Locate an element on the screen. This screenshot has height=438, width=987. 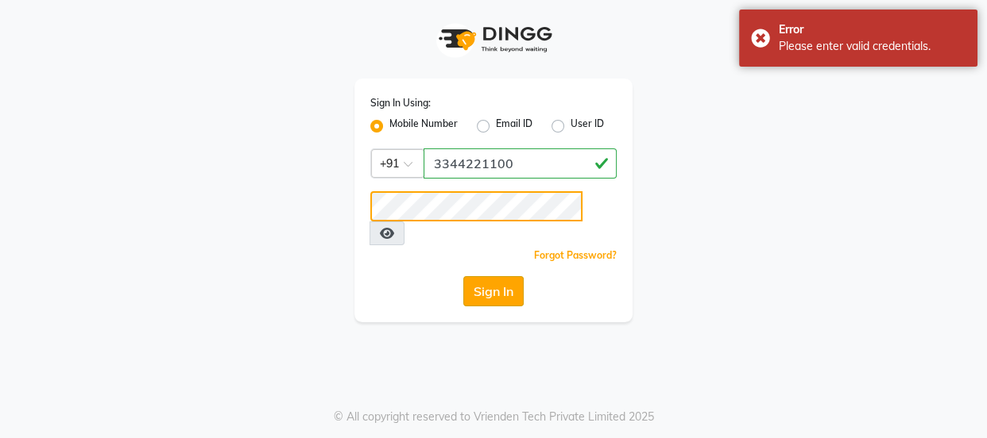
button: Sign In is located at coordinates (493, 292).